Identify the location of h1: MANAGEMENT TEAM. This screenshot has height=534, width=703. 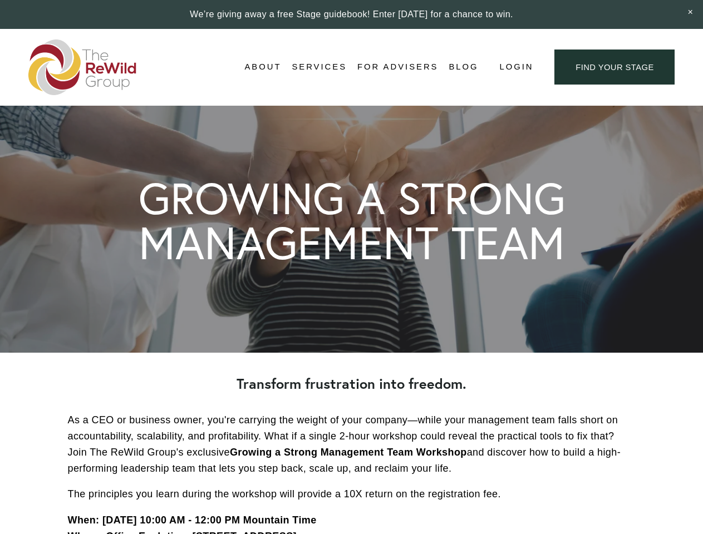
(352, 243).